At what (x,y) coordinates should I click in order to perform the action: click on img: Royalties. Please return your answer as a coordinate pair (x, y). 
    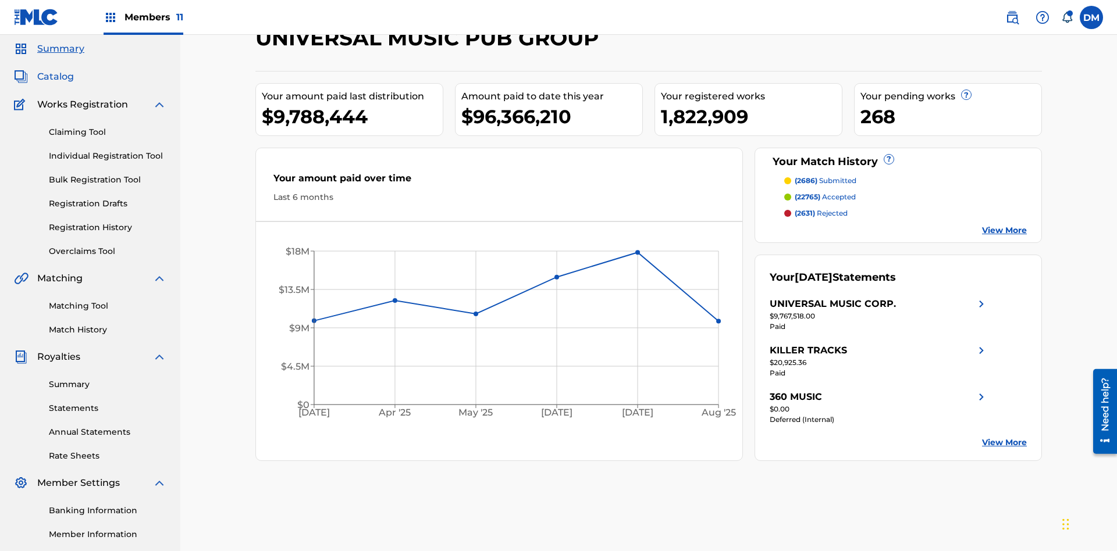
    Looking at the image, I should click on (21, 357).